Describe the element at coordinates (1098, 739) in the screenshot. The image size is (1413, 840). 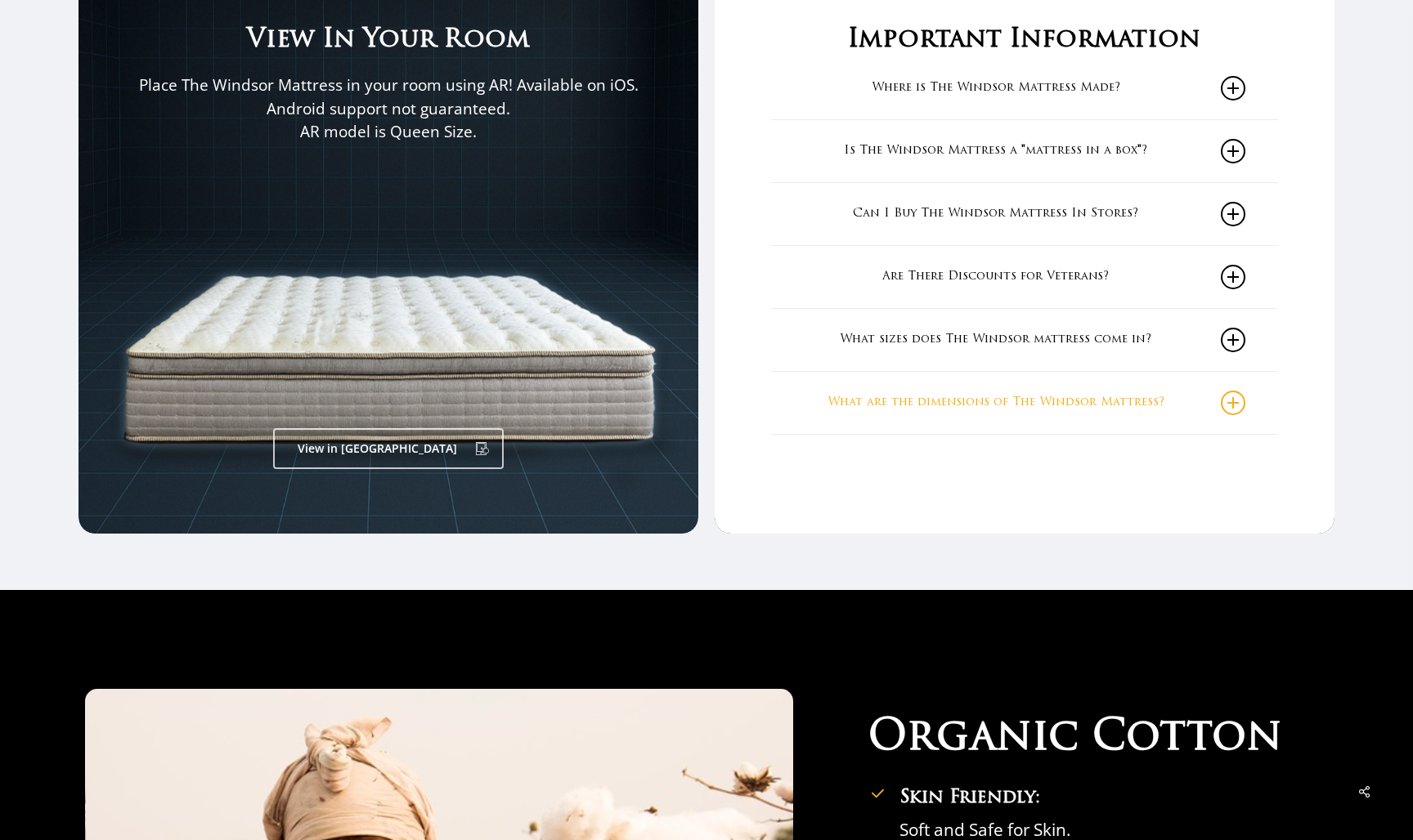
I see `h2: Organic Cotton` at that location.